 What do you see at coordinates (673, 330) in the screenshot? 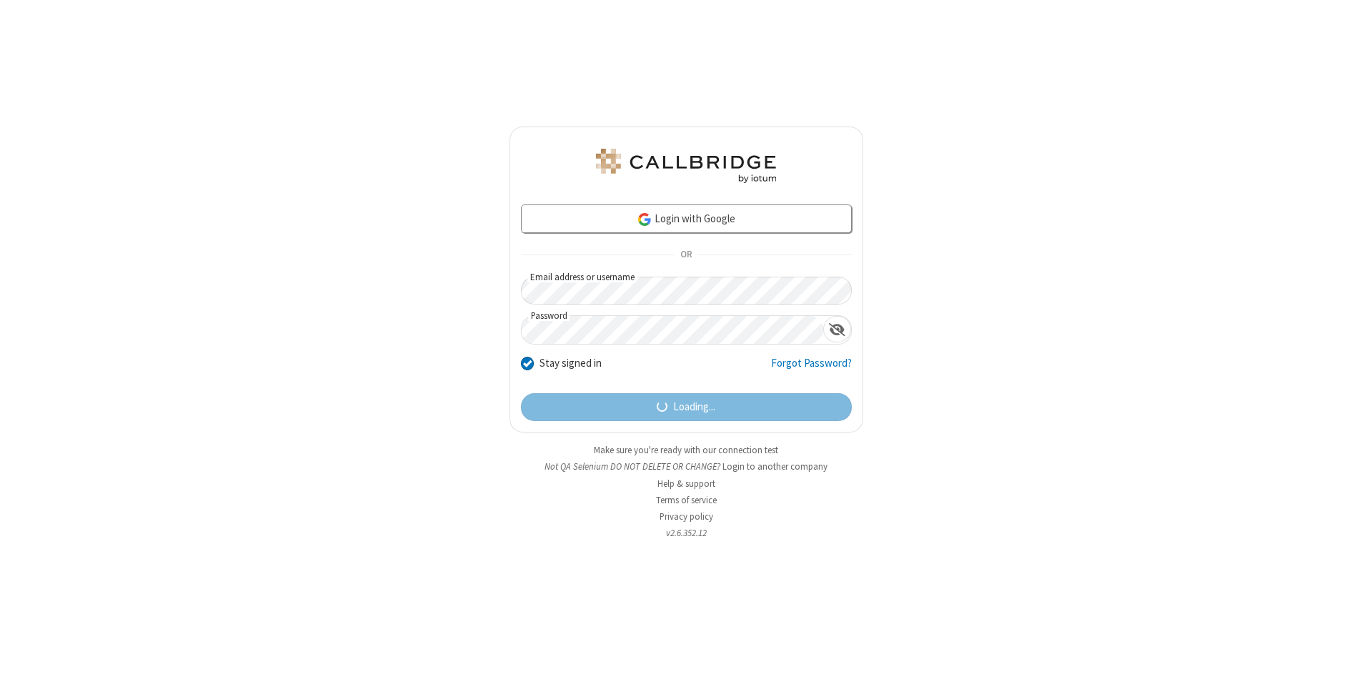
I see `input: Password` at bounding box center [673, 330].